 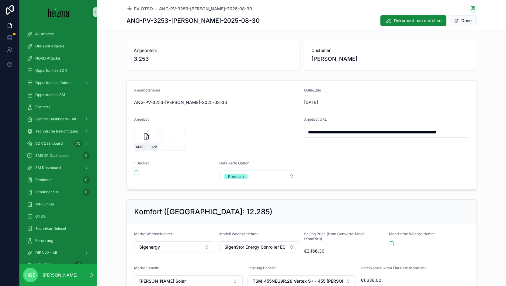 What do you see at coordinates (30, 275) in the screenshot?
I see `span: HGE` at bounding box center [30, 275].